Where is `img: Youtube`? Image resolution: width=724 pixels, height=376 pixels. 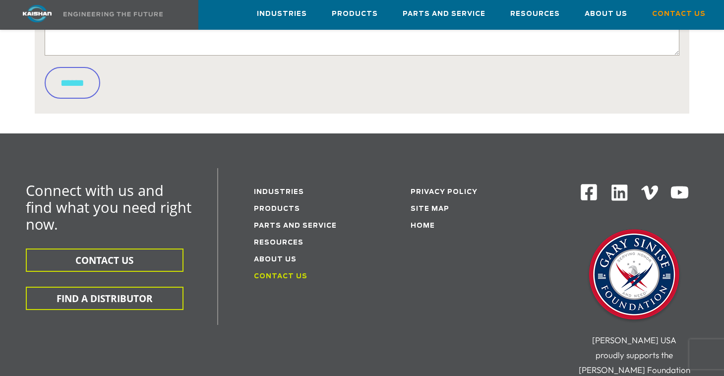 img: Youtube is located at coordinates (679, 192).